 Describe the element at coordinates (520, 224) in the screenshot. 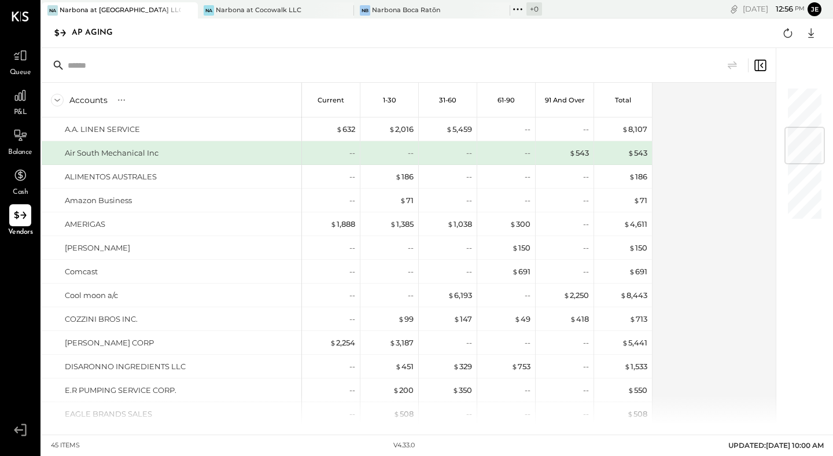

I see `div: 300` at that location.